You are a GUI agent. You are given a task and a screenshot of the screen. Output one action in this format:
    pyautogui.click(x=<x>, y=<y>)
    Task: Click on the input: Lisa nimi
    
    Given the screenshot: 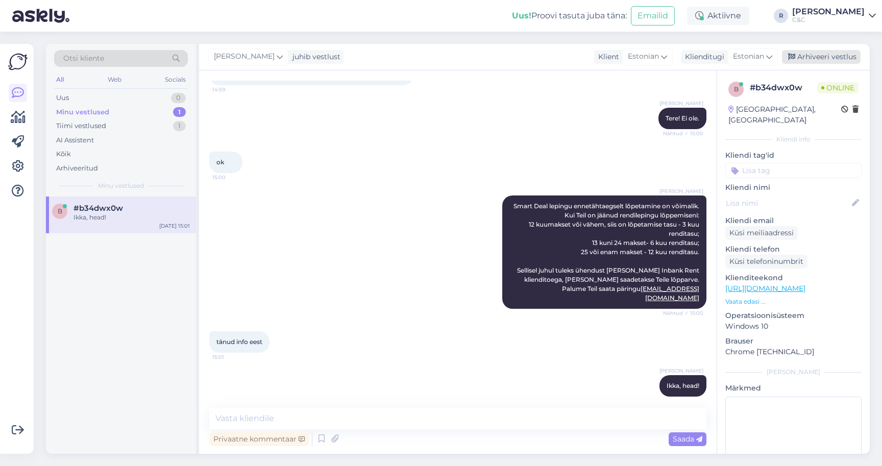 What is the action you would take?
    pyautogui.click(x=788, y=203)
    